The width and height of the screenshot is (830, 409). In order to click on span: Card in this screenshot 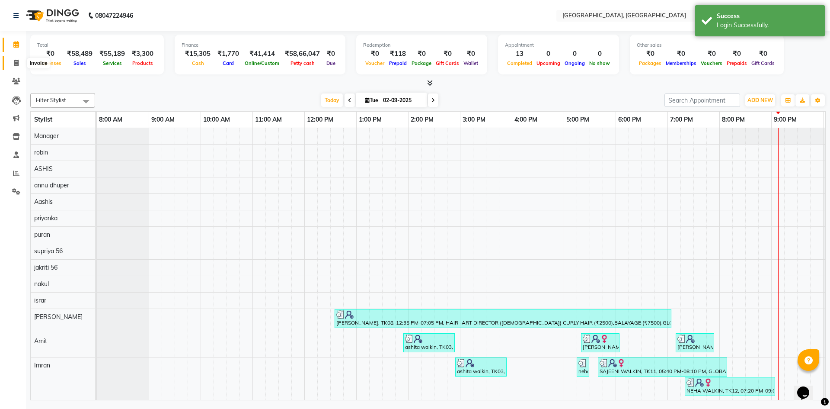, I will do `click(228, 63)`.